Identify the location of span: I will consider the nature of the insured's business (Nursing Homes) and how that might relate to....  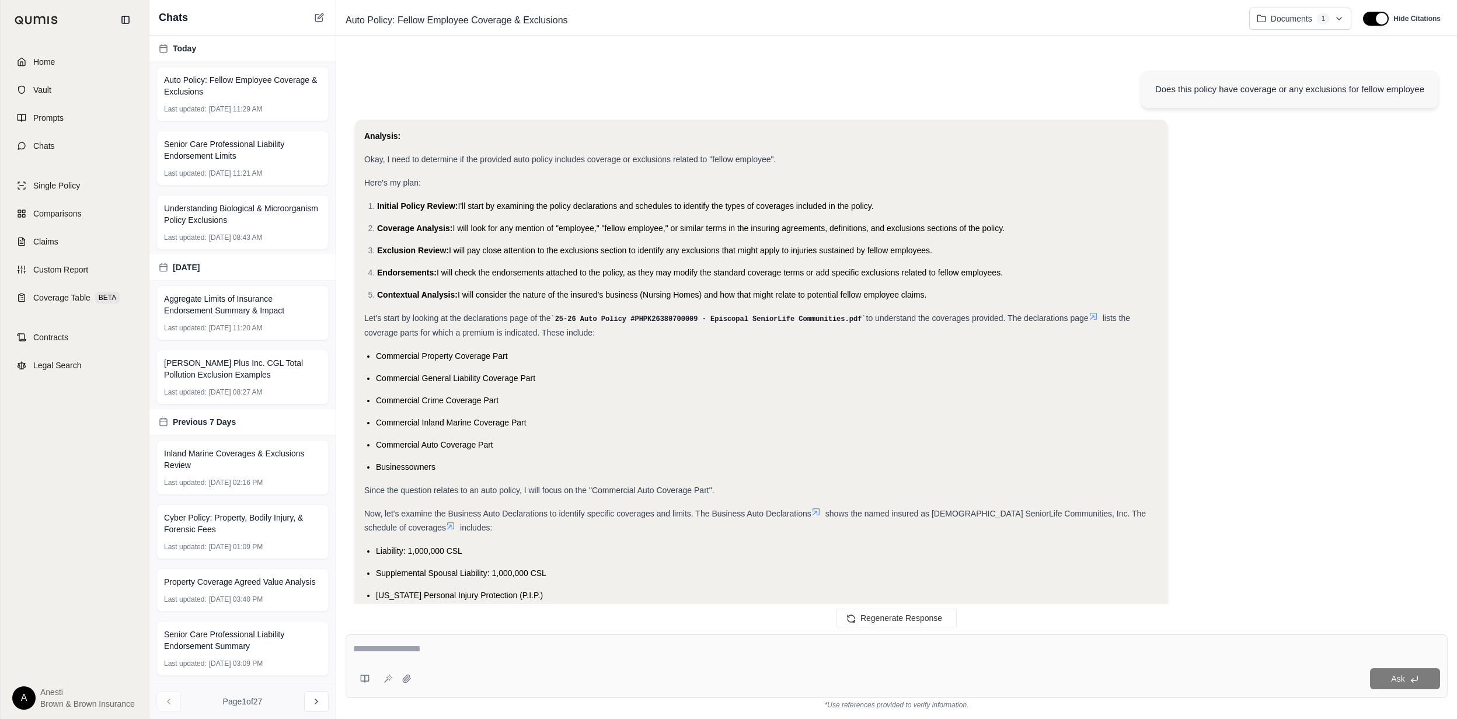
(692, 295).